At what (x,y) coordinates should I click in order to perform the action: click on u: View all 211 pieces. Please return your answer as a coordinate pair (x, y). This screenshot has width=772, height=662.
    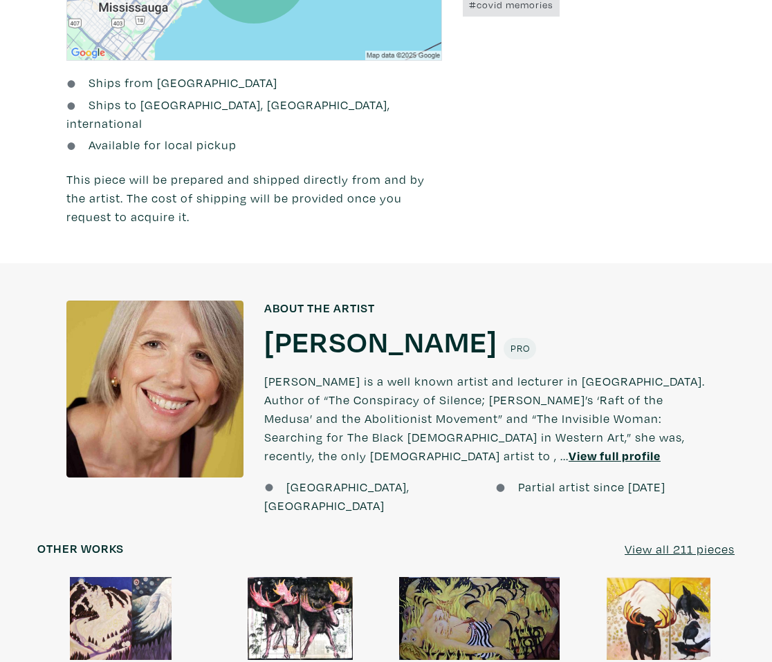
    Looking at the image, I should click on (679, 549).